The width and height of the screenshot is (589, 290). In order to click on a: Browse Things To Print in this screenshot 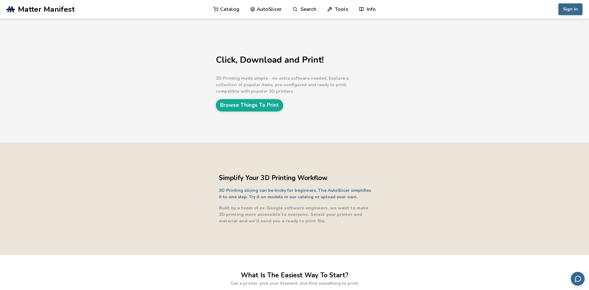, I will do `click(249, 105)`.